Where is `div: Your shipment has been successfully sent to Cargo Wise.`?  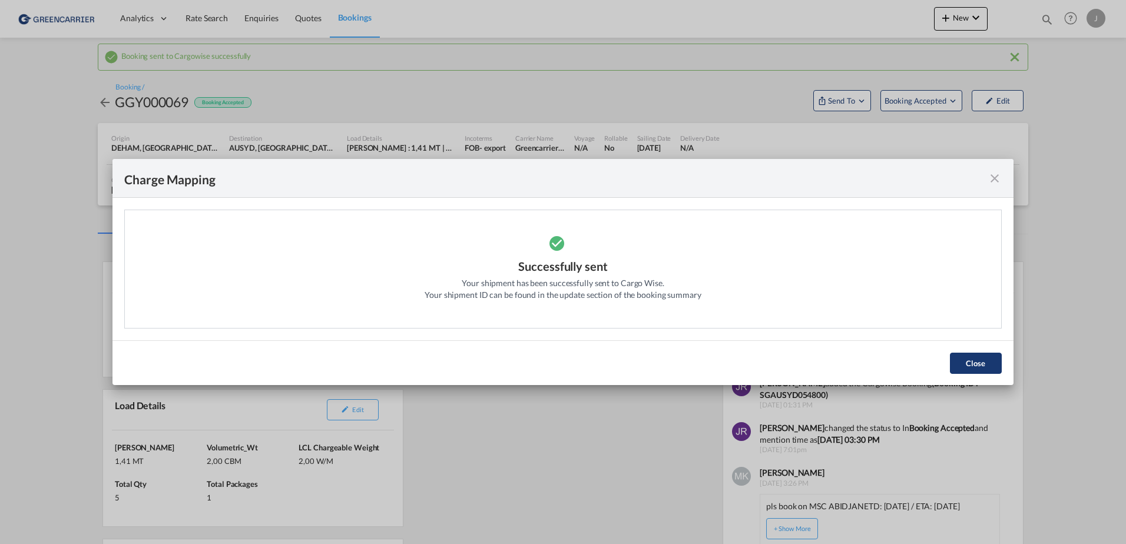 div: Your shipment has been successfully sent to Cargo Wise. is located at coordinates (563, 283).